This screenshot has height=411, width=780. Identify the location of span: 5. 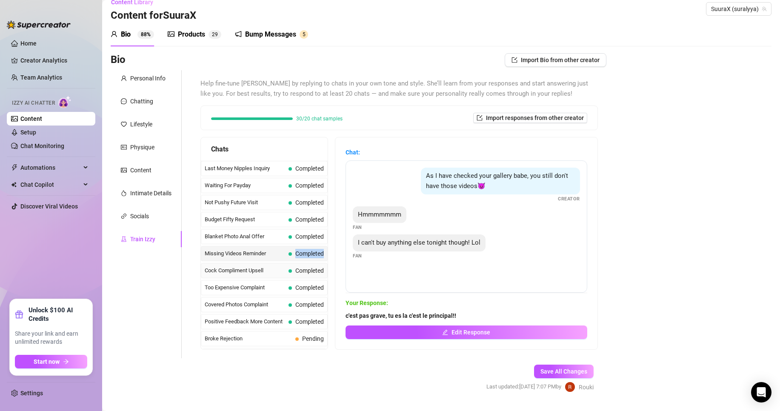
(304, 34).